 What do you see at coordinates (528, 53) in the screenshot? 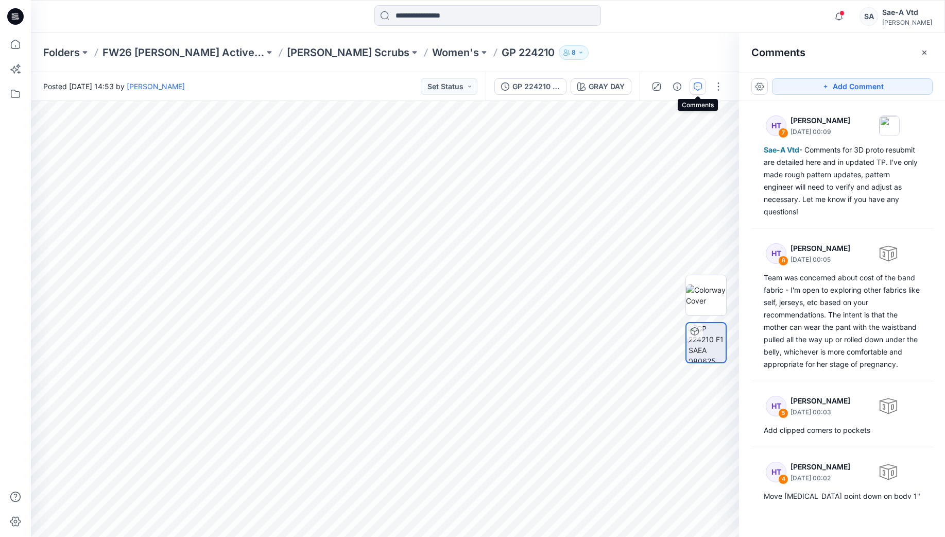
I see `p: GP 224210` at bounding box center [528, 53].